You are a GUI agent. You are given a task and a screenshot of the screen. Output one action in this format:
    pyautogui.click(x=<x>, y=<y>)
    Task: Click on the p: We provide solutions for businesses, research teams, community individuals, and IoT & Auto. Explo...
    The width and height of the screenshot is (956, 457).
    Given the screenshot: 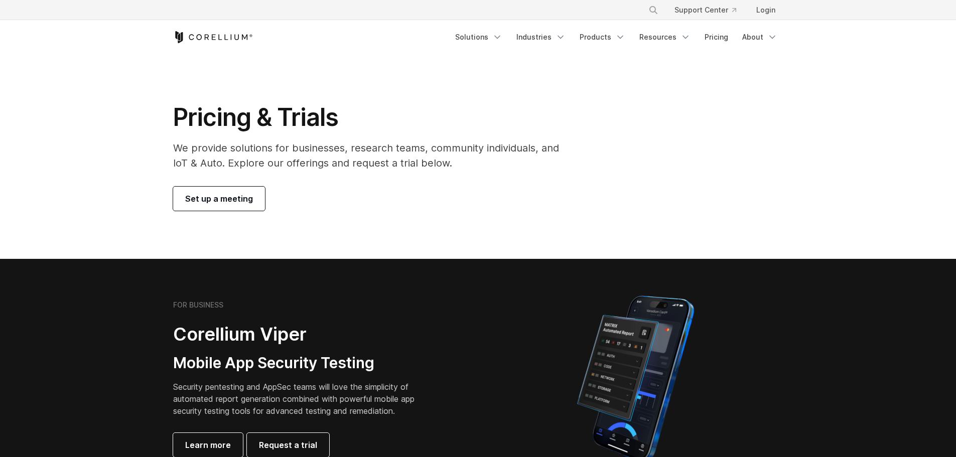 What is the action you would take?
    pyautogui.click(x=373, y=156)
    